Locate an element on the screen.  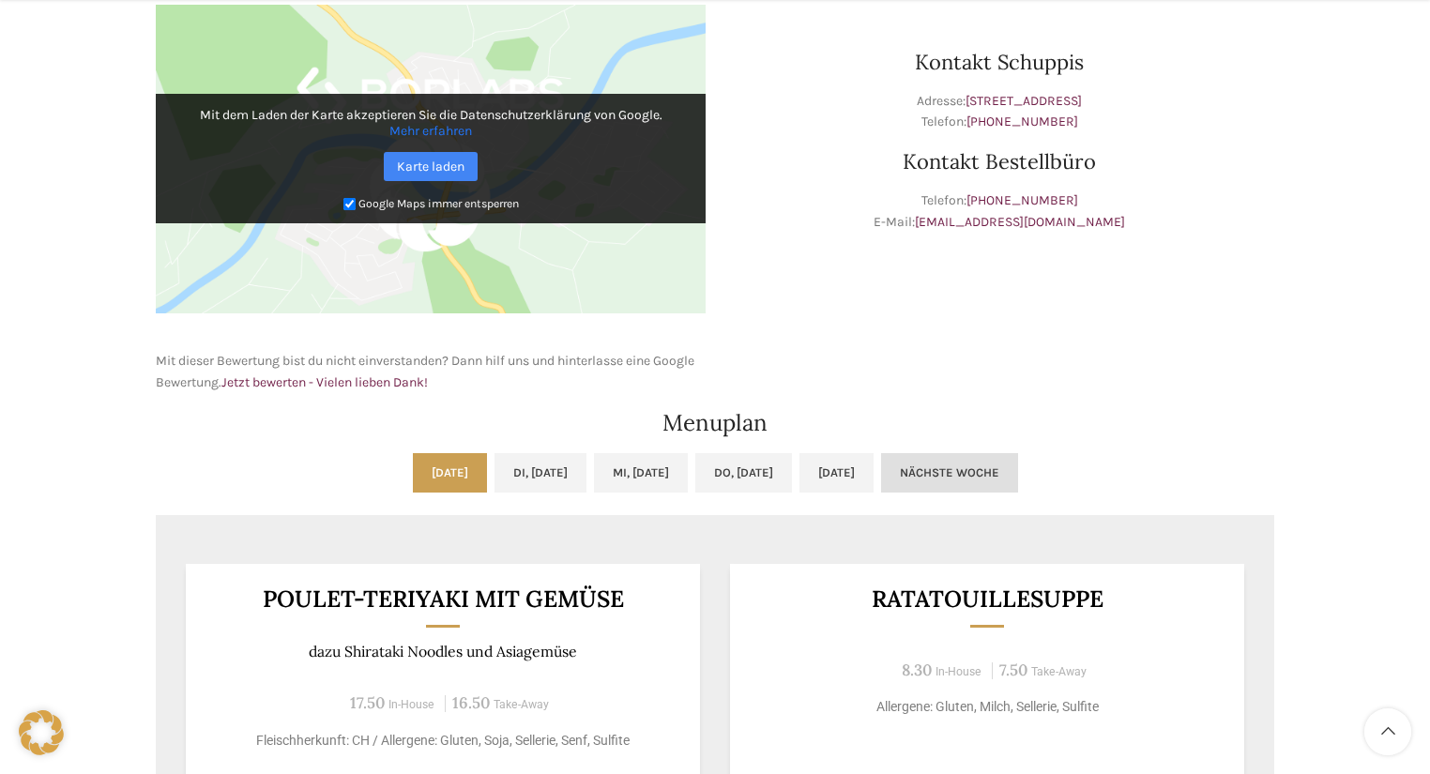
a: Mehr erfahren is located at coordinates (431, 130).